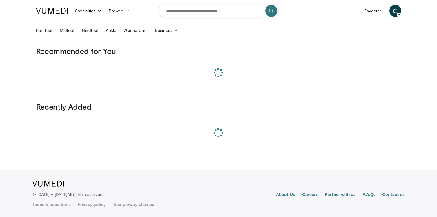  What do you see at coordinates (396, 11) in the screenshot?
I see `a: C` at bounding box center [396, 11].